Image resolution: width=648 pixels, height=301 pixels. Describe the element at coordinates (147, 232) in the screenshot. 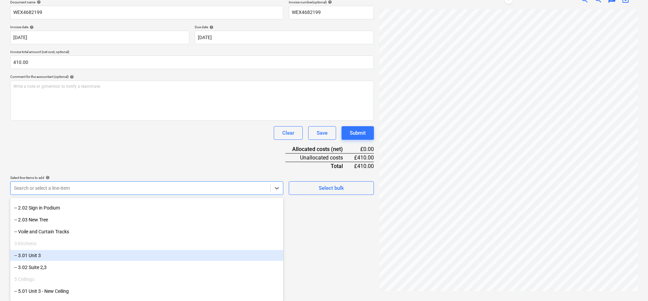

I see `div: -- Voile and Curtain Tracks` at that location.